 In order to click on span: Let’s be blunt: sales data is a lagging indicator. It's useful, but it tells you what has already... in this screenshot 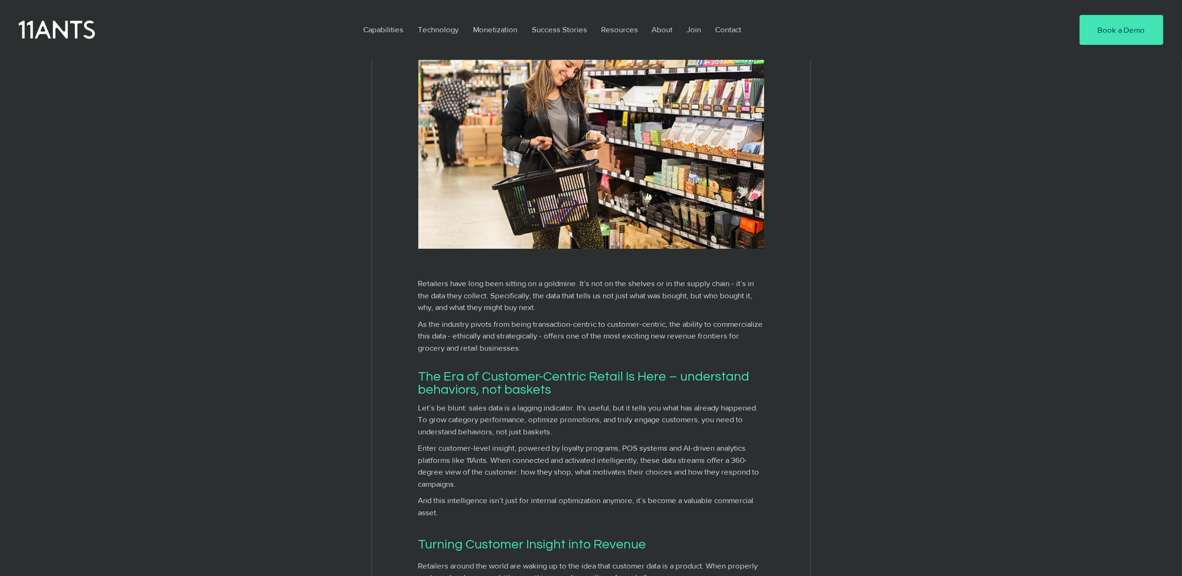, I will do `click(589, 419)`.